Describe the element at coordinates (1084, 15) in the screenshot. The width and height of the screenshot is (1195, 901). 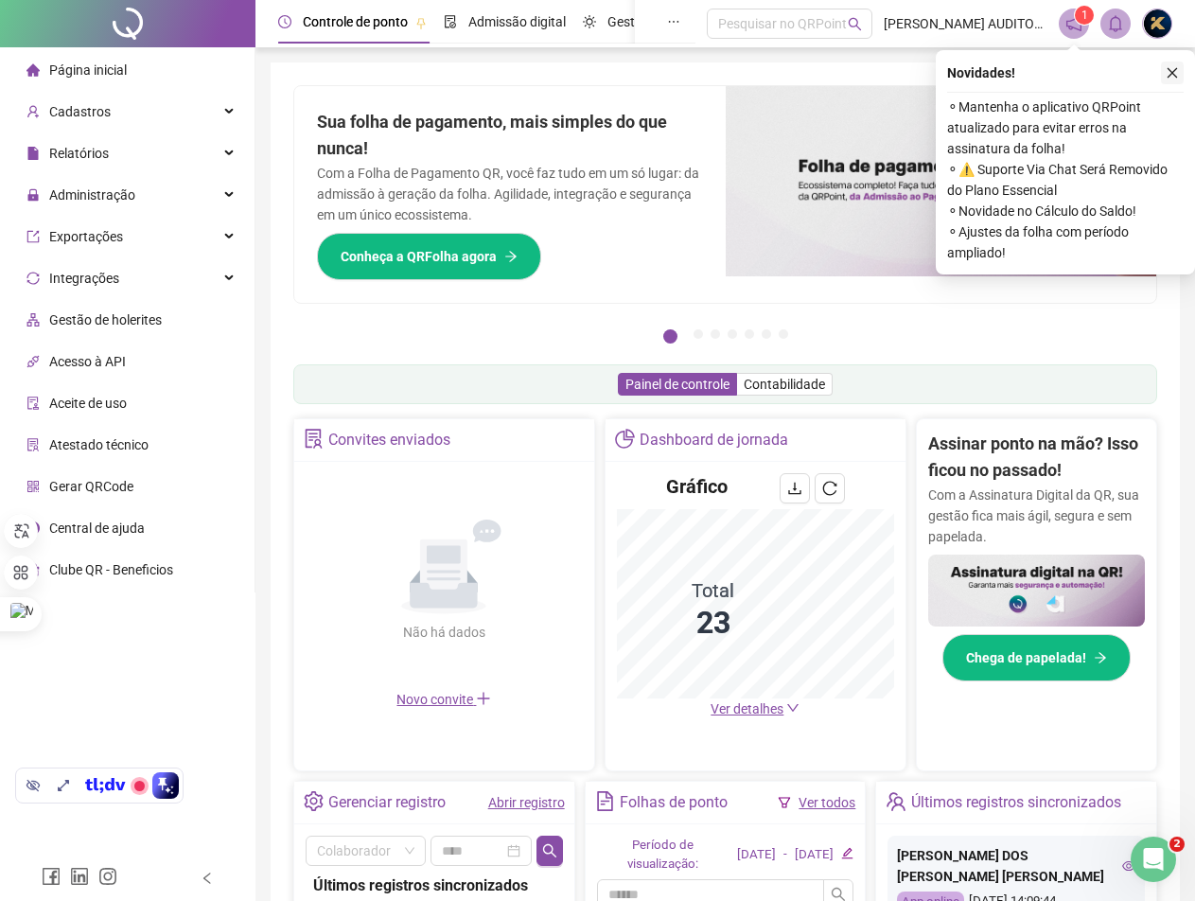
I see `sup: 1` at that location.